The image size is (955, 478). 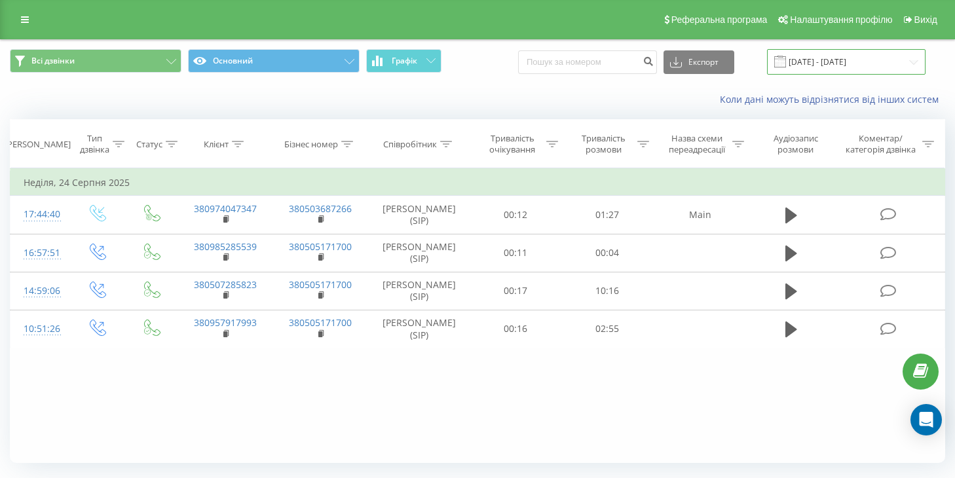 What do you see at coordinates (410, 144) in the screenshot?
I see `div: Співробітник` at bounding box center [410, 144].